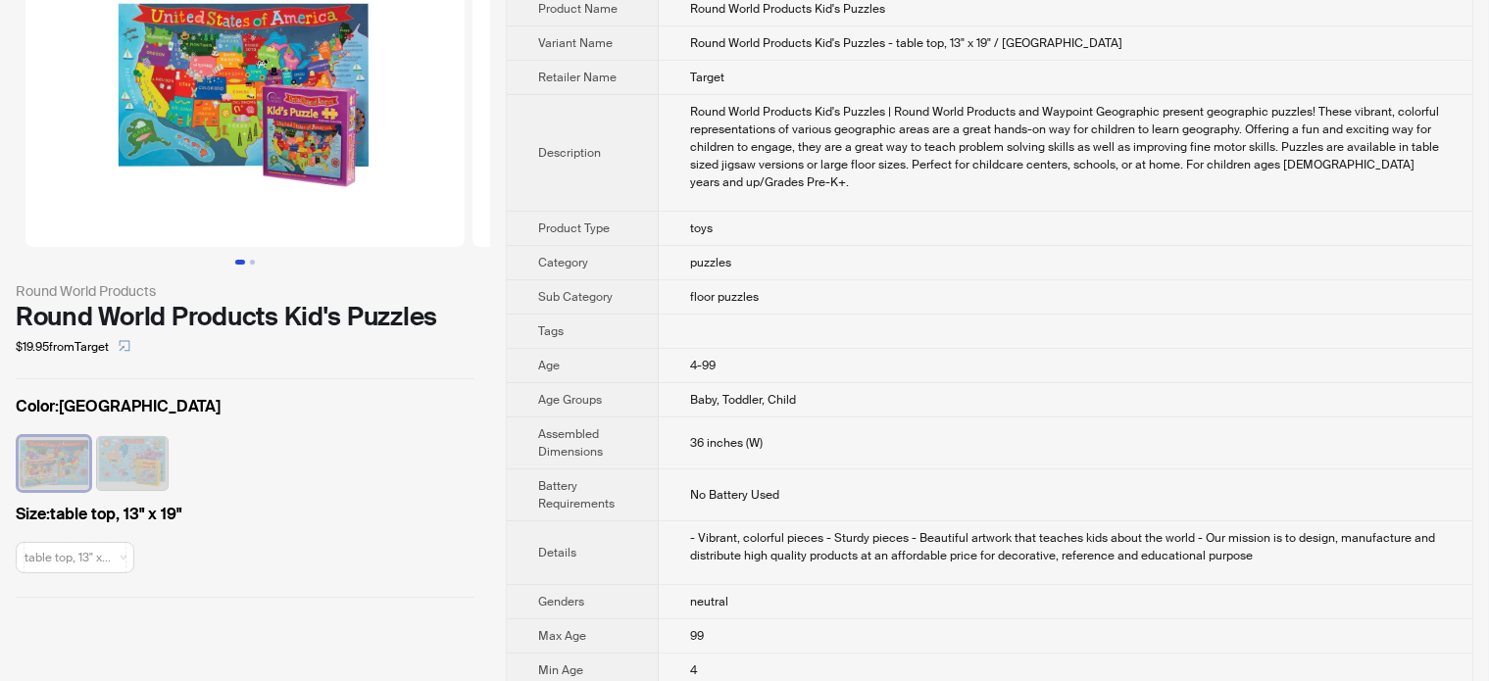  Describe the element at coordinates (561, 671) in the screenshot. I see `span: Min Age` at that location.